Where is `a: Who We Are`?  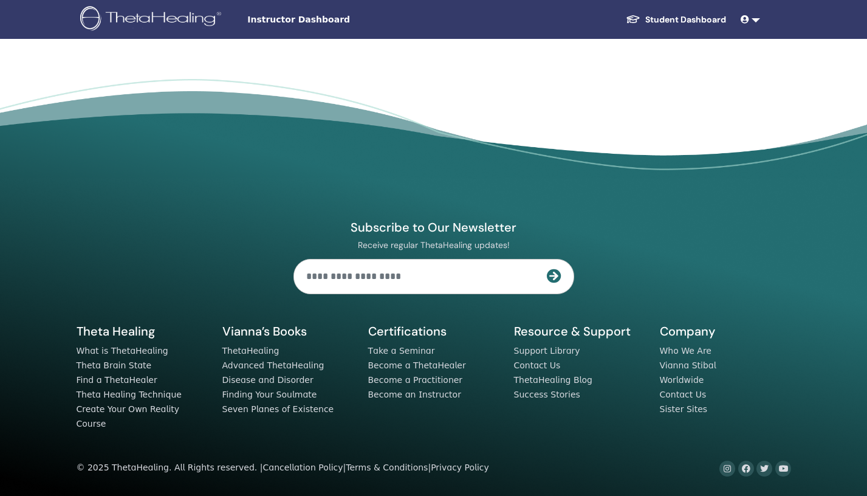
a: Who We Are is located at coordinates (686, 351).